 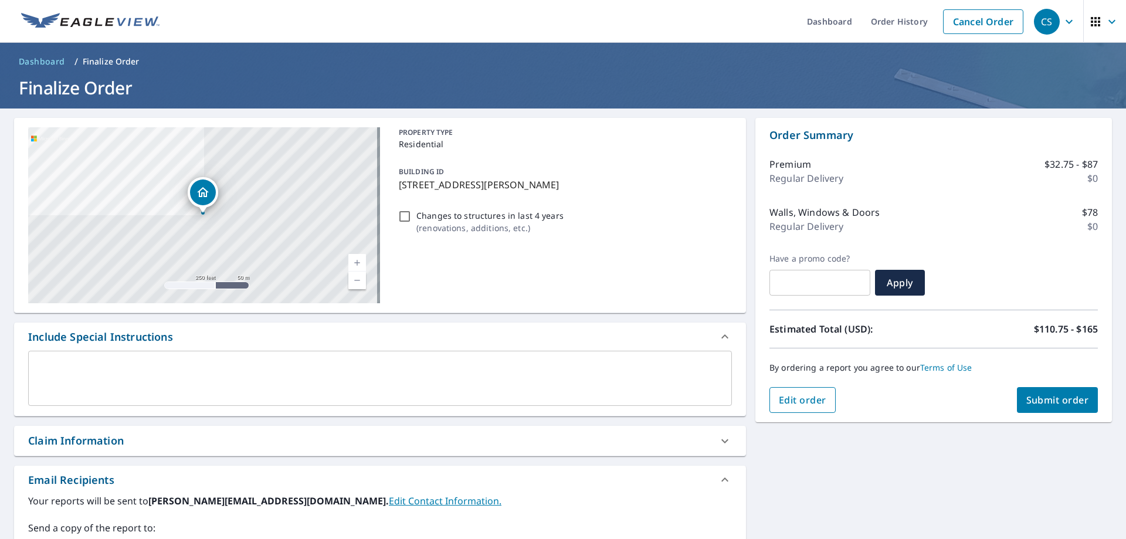 I want to click on label: Send a copy of the report to:, so click(x=380, y=528).